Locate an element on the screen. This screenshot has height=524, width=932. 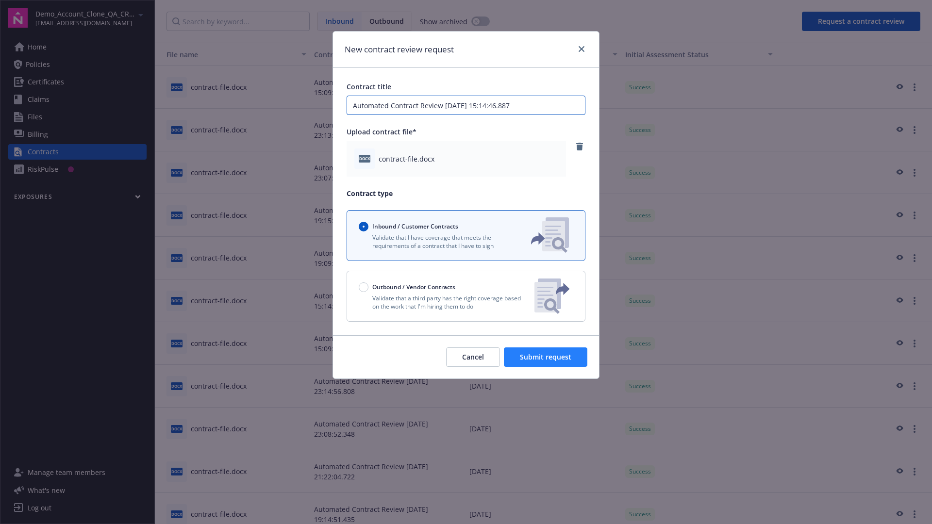
h1: New contract review request is located at coordinates (399, 50).